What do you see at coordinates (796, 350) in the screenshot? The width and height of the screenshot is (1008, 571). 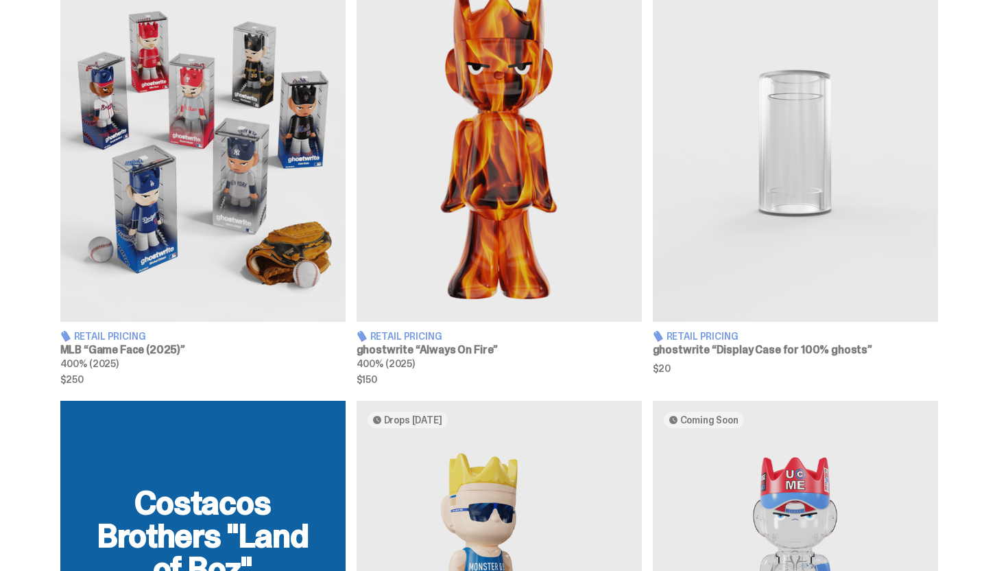 I see `h3: ghostwrite “Display Case for 100% ghosts”` at bounding box center [796, 350].